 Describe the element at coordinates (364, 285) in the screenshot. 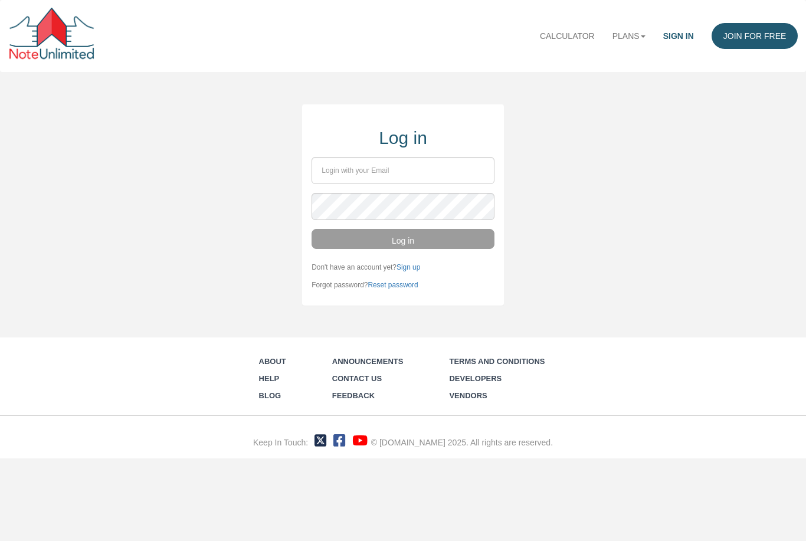

I see `small: Forgot password?` at that location.